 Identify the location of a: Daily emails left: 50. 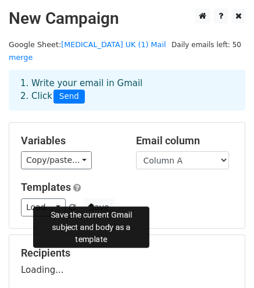
(207, 44).